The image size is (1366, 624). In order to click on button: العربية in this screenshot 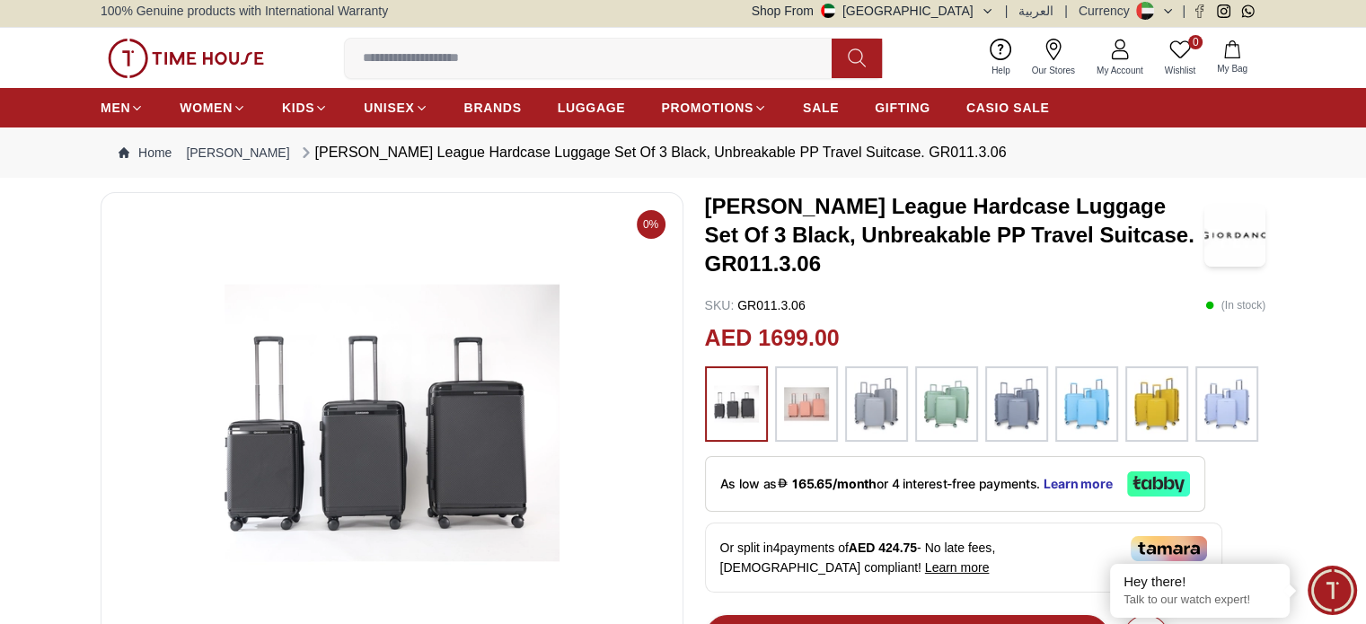, I will do `click(1036, 11)`.